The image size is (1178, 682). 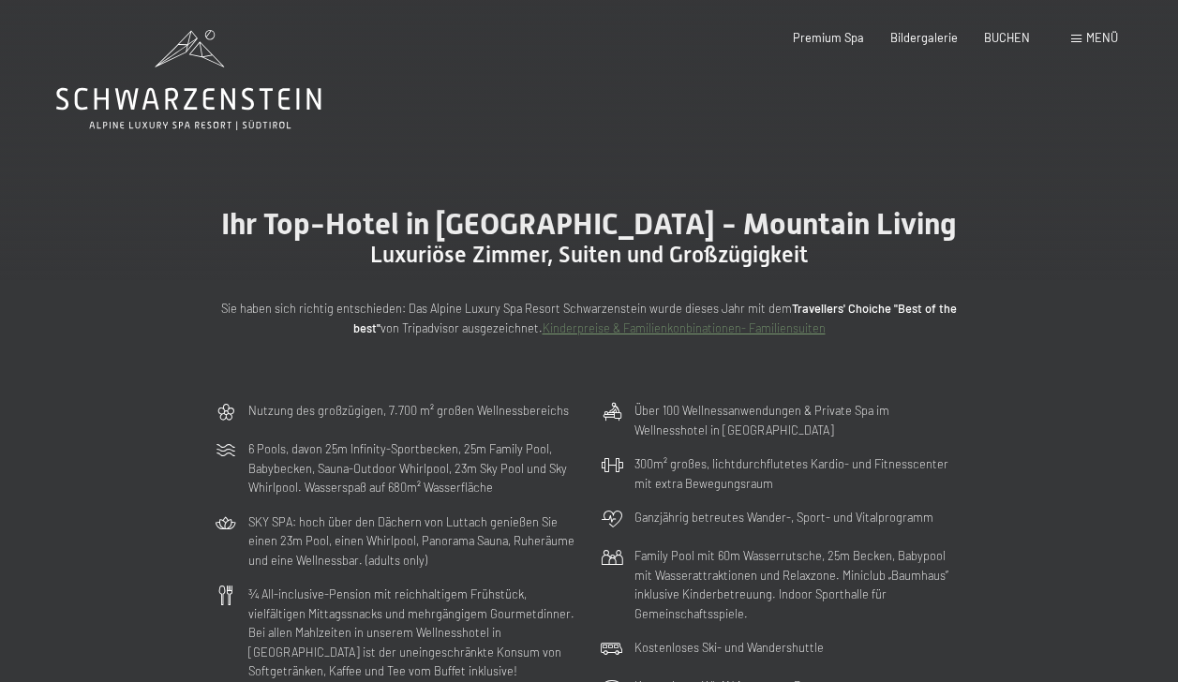 What do you see at coordinates (590, 318) in the screenshot?
I see `p: Sie haben sich richtig entschieden: Das Alpine Luxury Spa Resort Schwarzenstein wurde dieses Jahr...` at bounding box center [590, 318].